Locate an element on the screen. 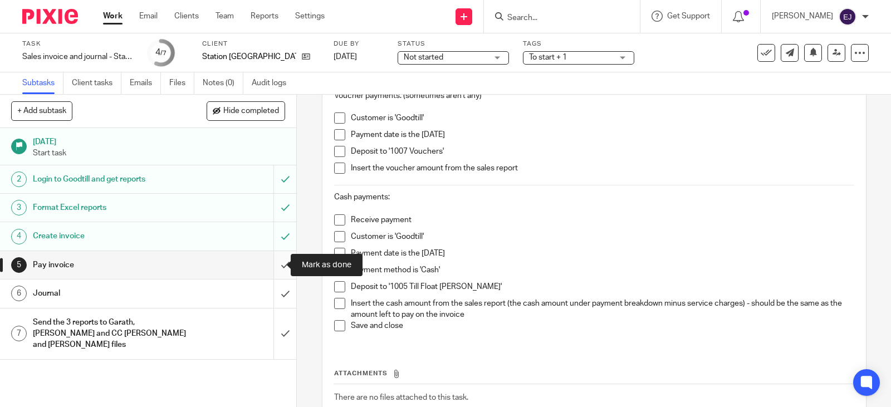 The height and width of the screenshot is (407, 891). h1: Format Excel reports is located at coordinates (109, 208).